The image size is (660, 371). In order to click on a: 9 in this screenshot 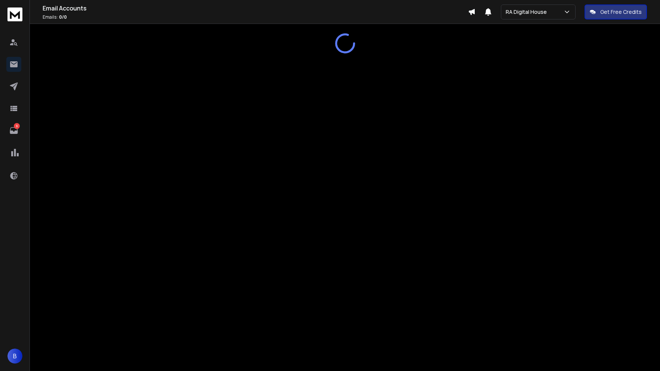, I will do `click(14, 130)`.